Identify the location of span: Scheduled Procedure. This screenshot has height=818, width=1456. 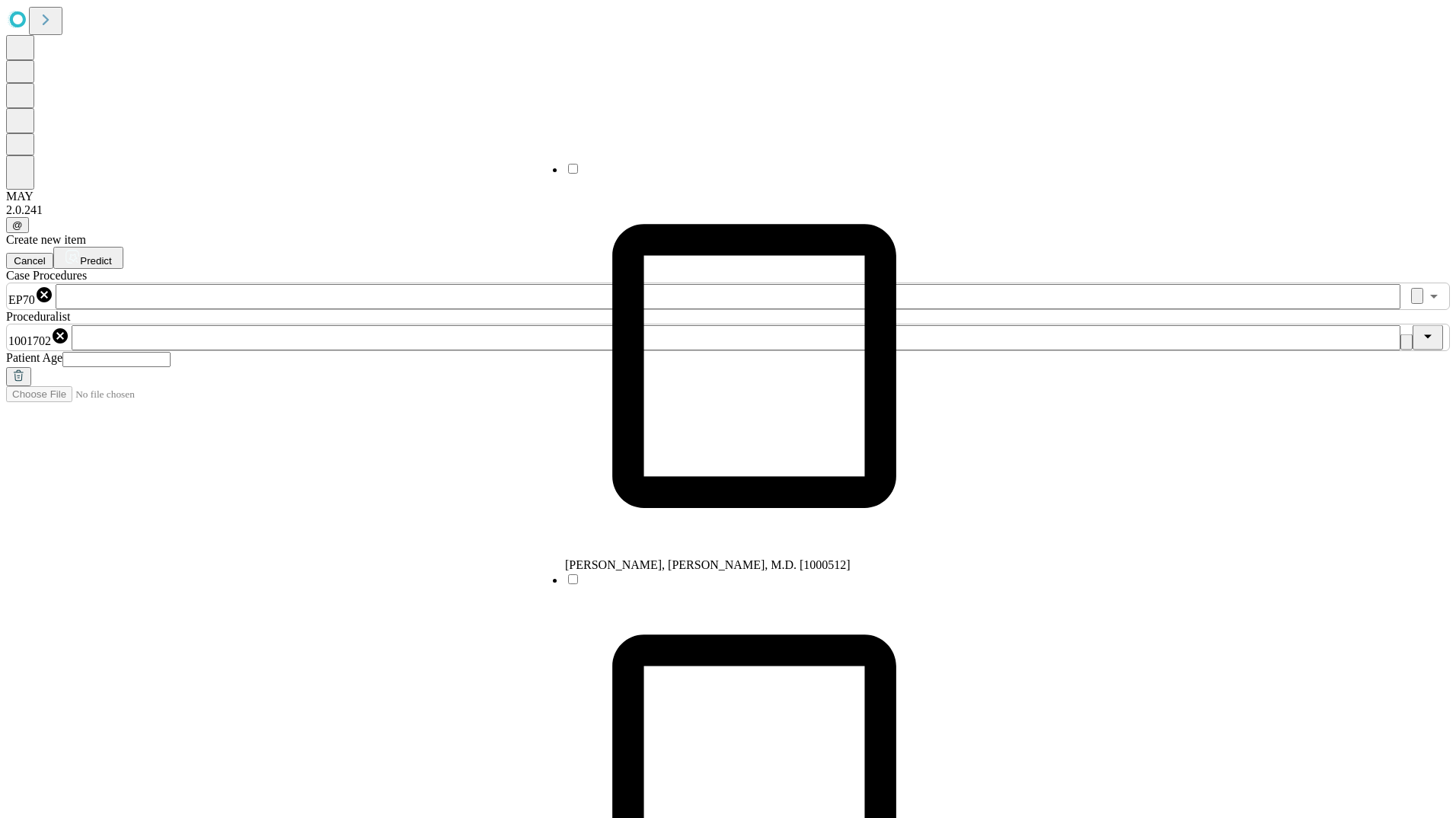
(46, 275).